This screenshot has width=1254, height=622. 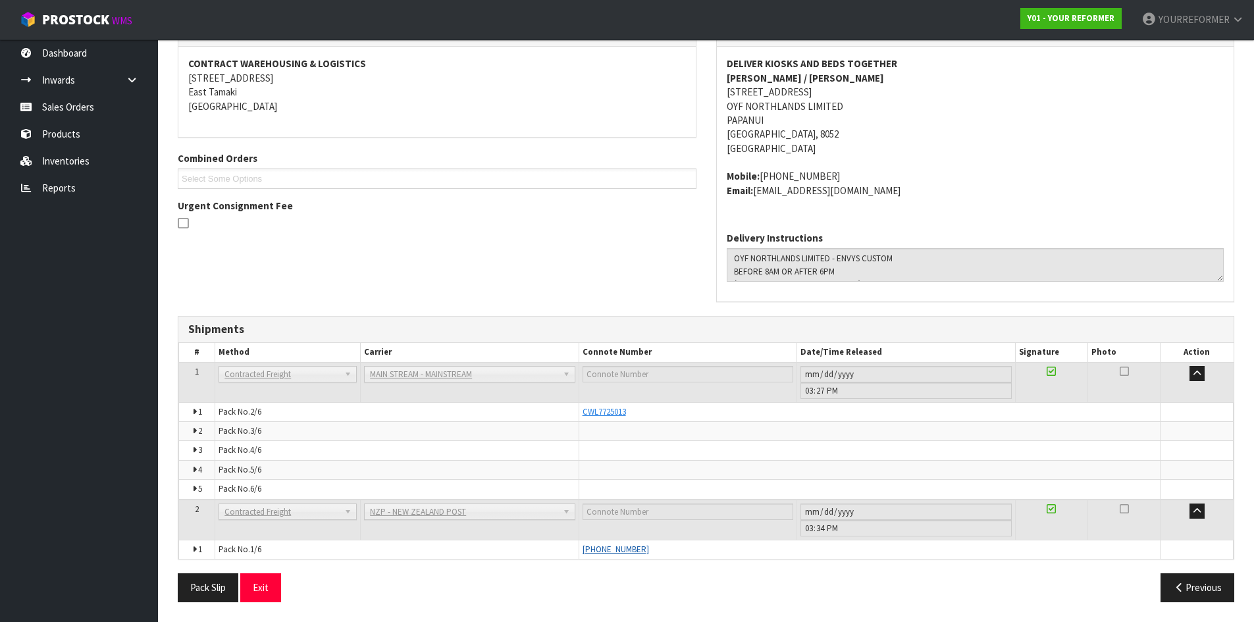 I want to click on span: 5/6, so click(x=255, y=469).